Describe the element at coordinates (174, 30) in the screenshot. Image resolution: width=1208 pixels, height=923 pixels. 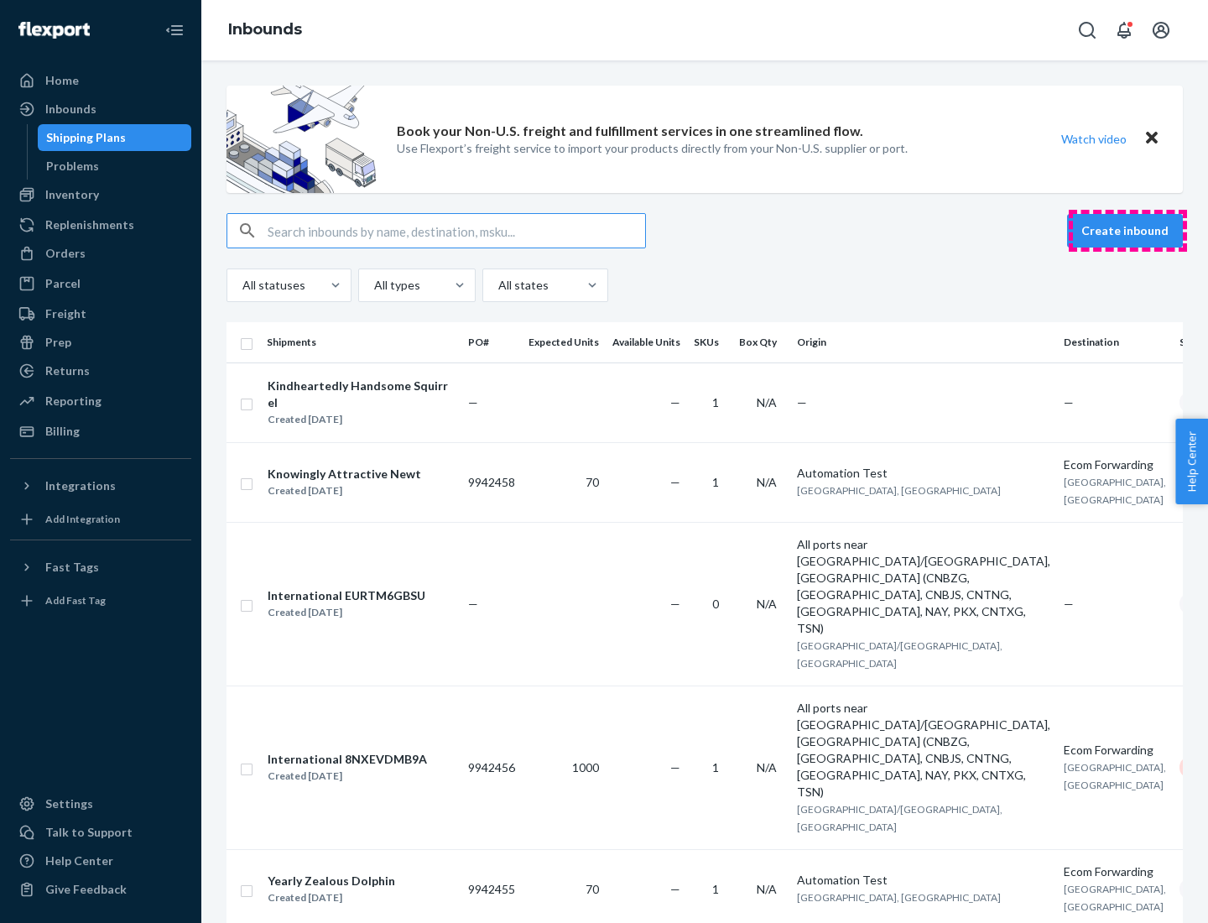
I see `button: Close Navigation` at that location.